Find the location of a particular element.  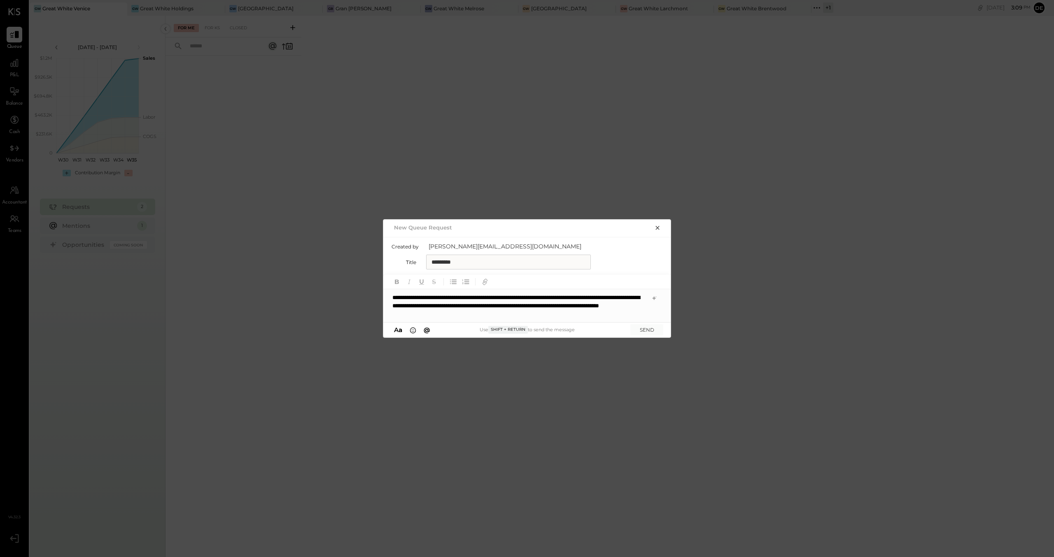

button: Ordered List is located at coordinates (466, 281).